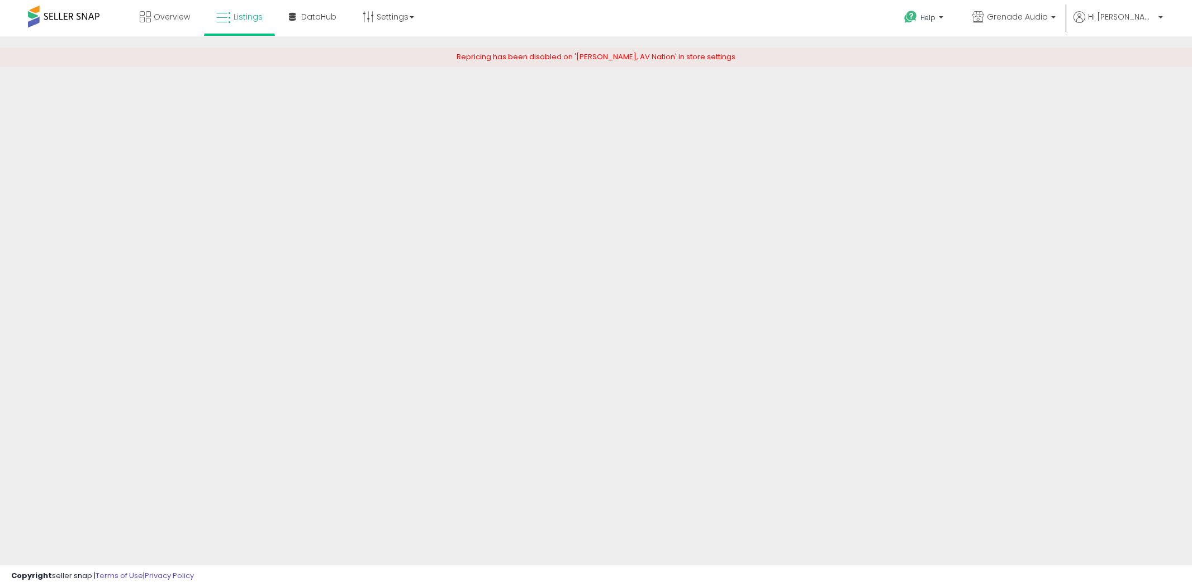  What do you see at coordinates (248, 17) in the screenshot?
I see `span: Listings` at bounding box center [248, 17].